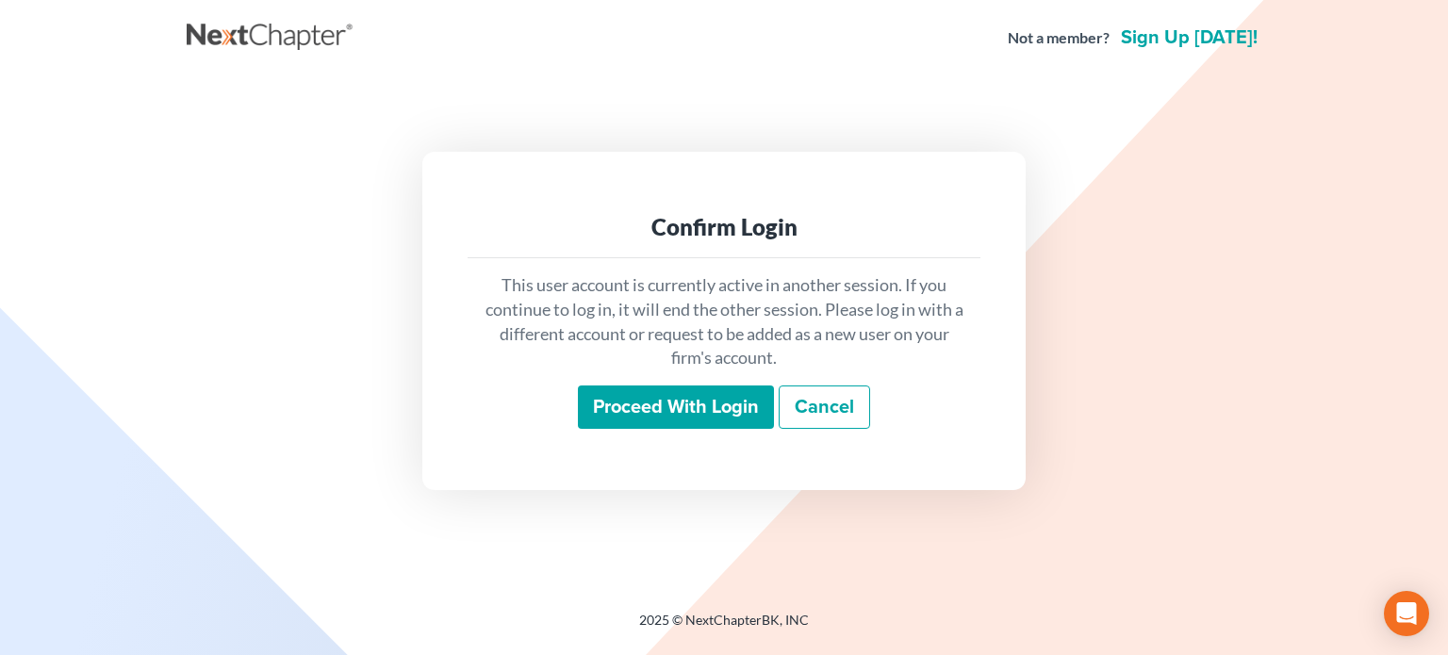  Describe the element at coordinates (724, 227) in the screenshot. I see `div: Confirm Login` at that location.